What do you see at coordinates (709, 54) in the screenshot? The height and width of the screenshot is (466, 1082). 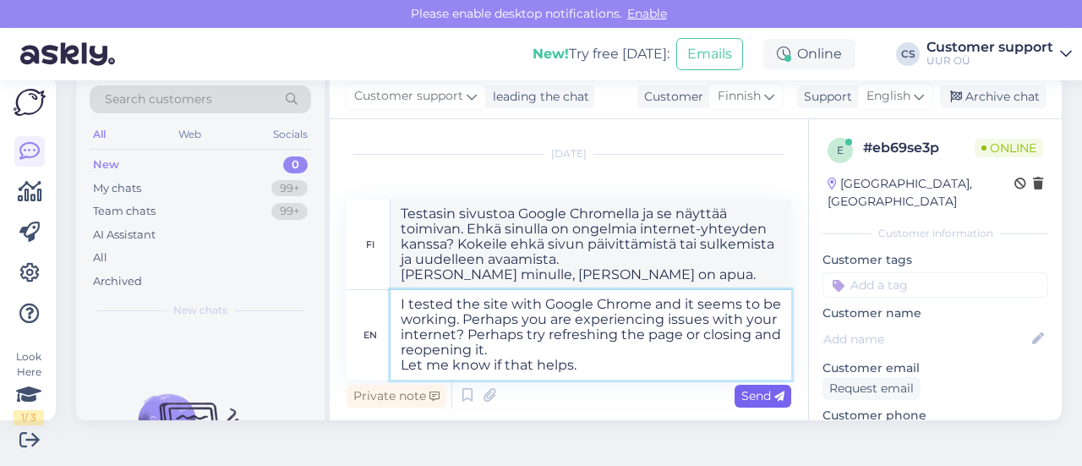 I see `button: Emails` at bounding box center [709, 54].